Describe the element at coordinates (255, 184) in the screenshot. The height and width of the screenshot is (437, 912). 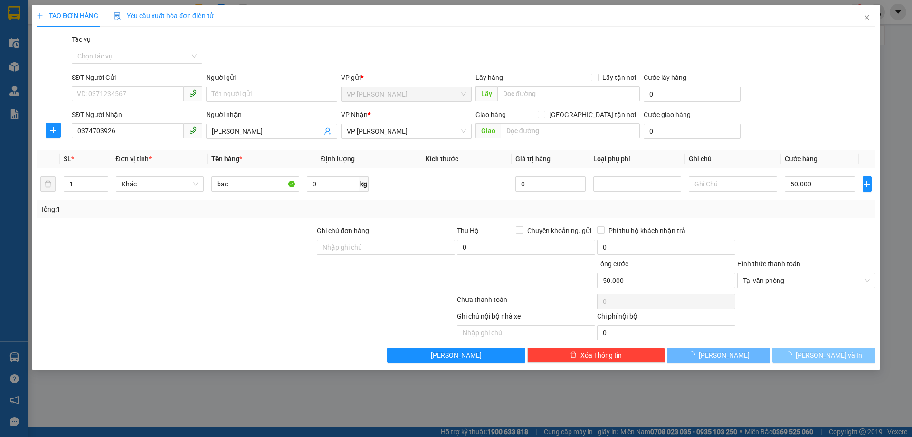
I see `input: VD: Bàn, Ghế` at that location.